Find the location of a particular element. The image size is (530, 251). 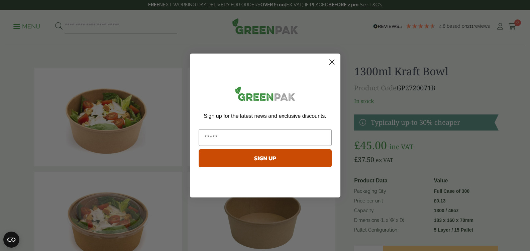

img: greenpak_logo is located at coordinates (265, 95).